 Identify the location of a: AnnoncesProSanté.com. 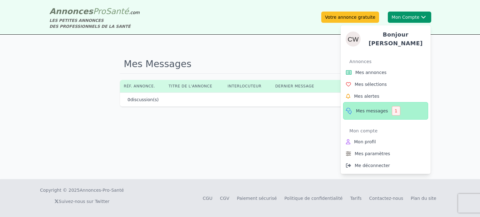
(94, 11).